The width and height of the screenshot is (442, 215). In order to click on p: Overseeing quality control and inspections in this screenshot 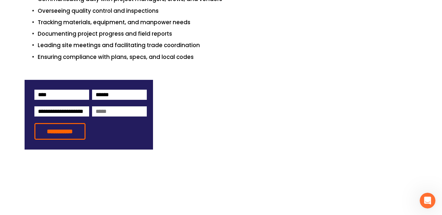, I will do `click(228, 11)`.